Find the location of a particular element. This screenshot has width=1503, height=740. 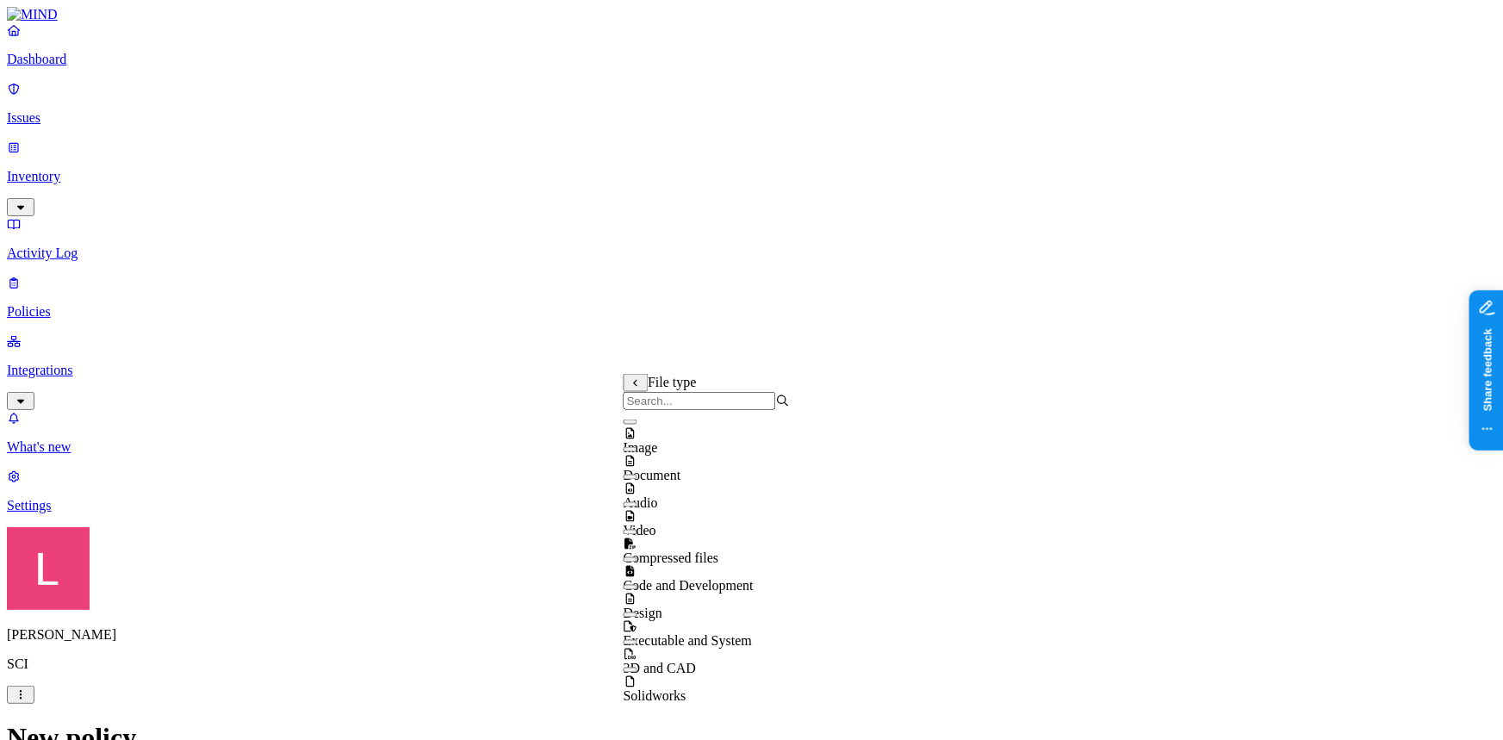

img: Landen Brown is located at coordinates (48, 569).